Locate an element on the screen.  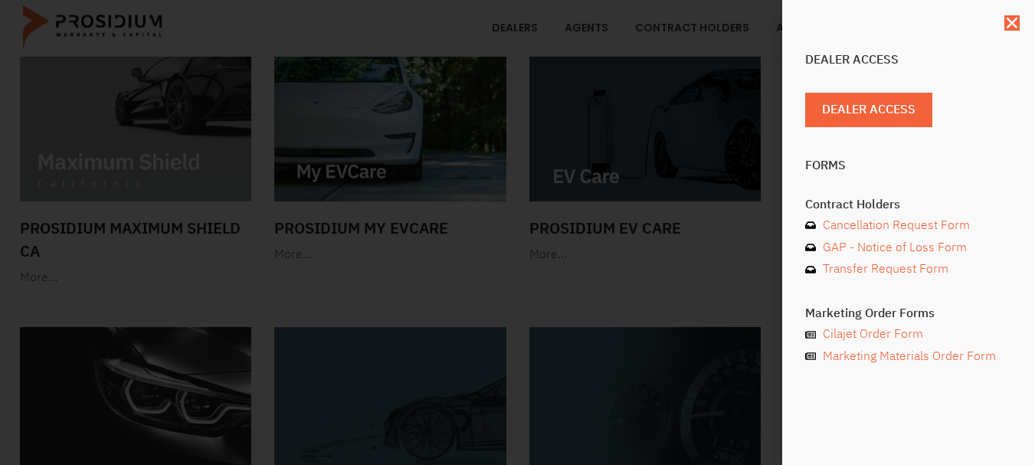
h4: Dealer Access is located at coordinates (909, 60).